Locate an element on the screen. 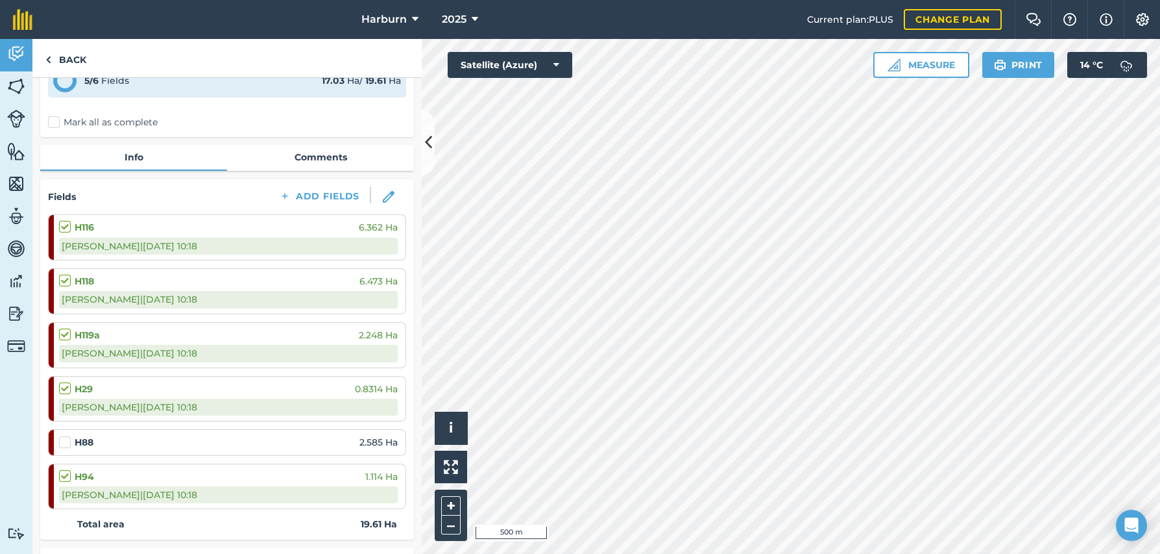  button: i is located at coordinates (451, 428).